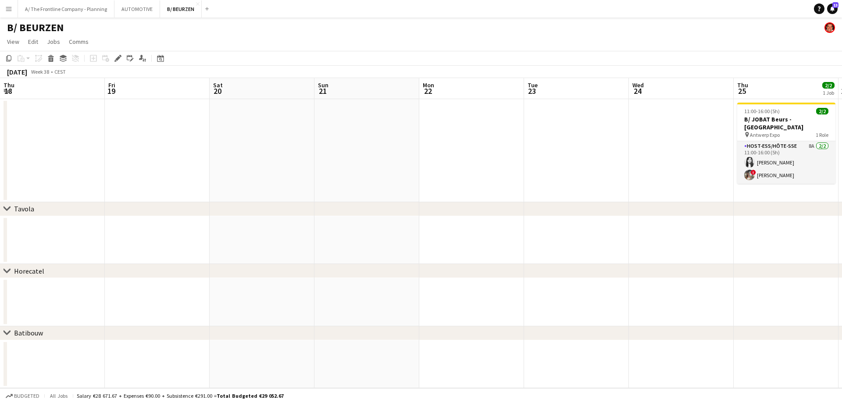 The height and width of the screenshot is (403, 842). I want to click on span: 18, so click(8, 91).